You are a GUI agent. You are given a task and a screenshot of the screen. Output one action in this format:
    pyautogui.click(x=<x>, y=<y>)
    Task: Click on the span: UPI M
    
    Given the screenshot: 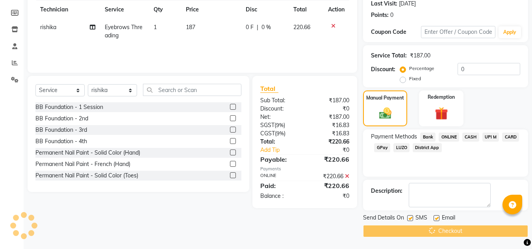 What is the action you would take?
    pyautogui.click(x=490, y=137)
    